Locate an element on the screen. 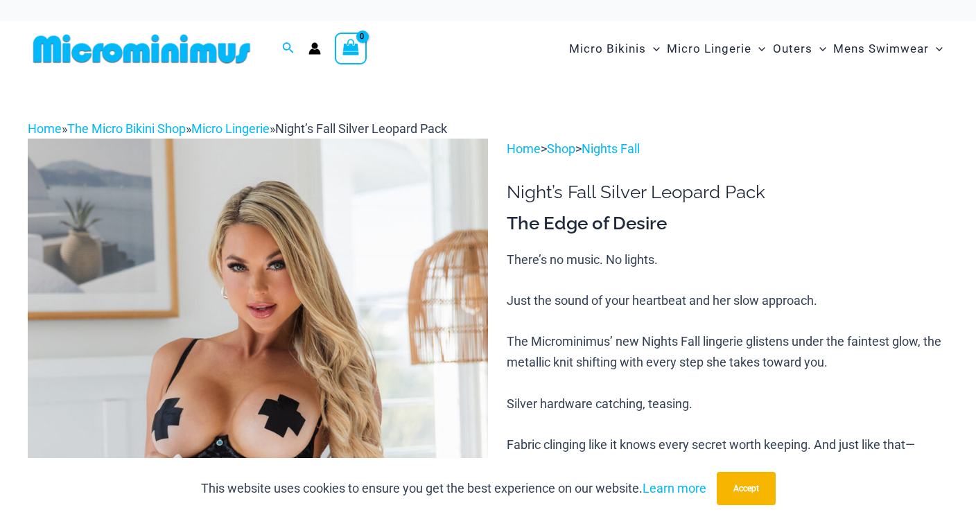  span: Night’s Fall Silver Leopard Pack is located at coordinates (361, 128).